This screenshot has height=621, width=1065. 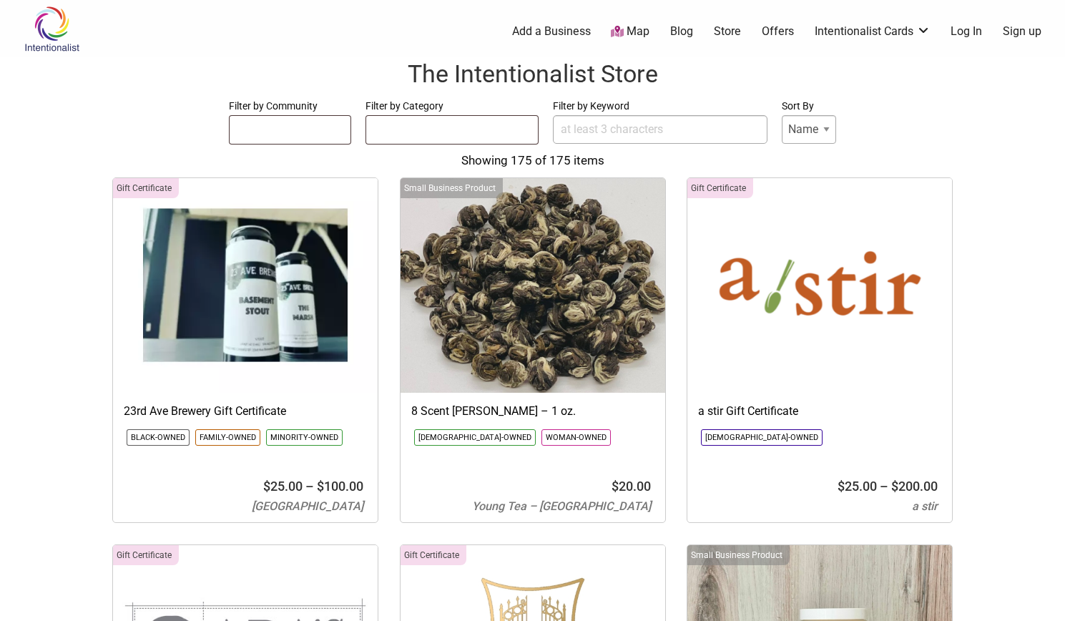 What do you see at coordinates (340, 485) in the screenshot?
I see `bdi: 100.00` at bounding box center [340, 485].